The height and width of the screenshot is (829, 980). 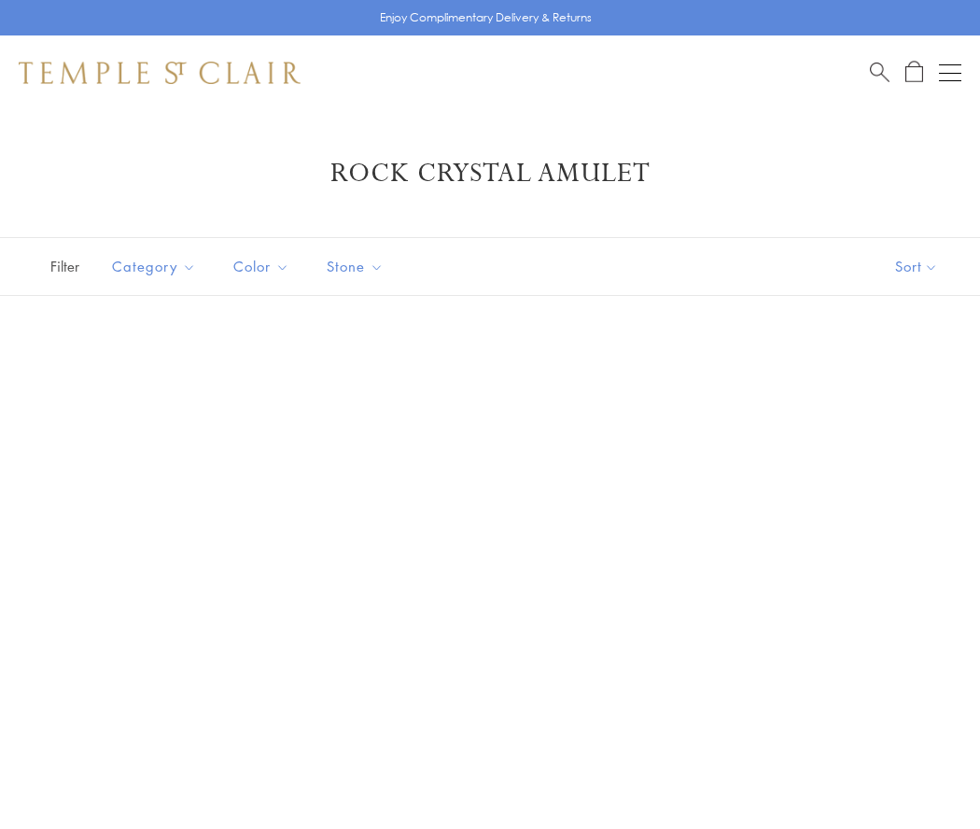 What do you see at coordinates (261, 266) in the screenshot?
I see `button: Color` at bounding box center [261, 266].